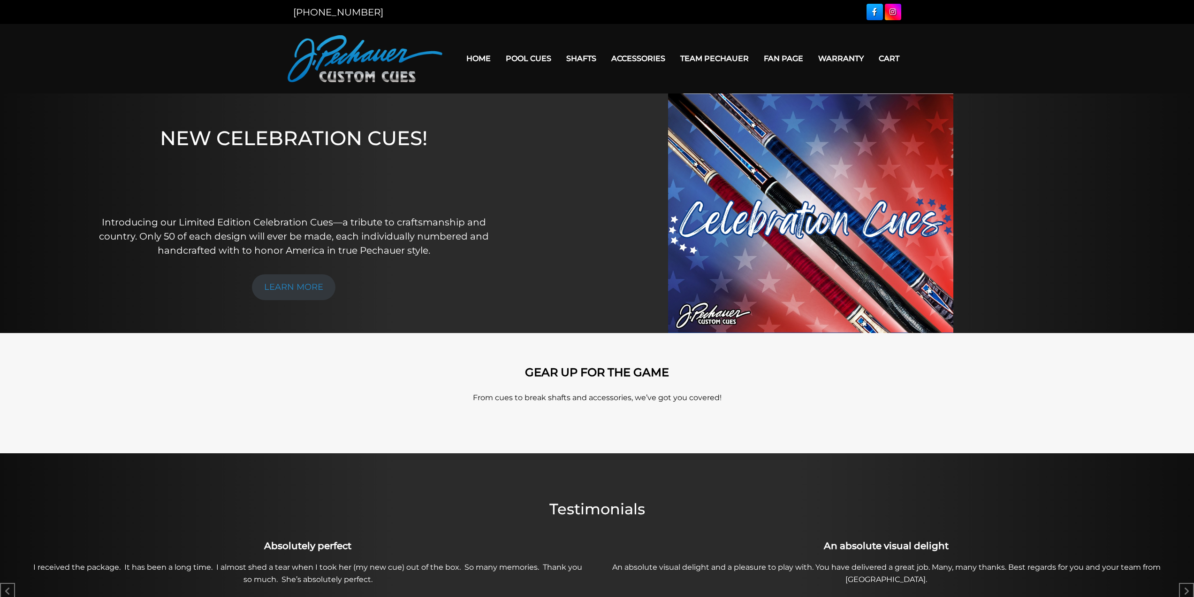 The height and width of the screenshot is (597, 1194). What do you see at coordinates (479, 58) in the screenshot?
I see `a: Home` at bounding box center [479, 58].